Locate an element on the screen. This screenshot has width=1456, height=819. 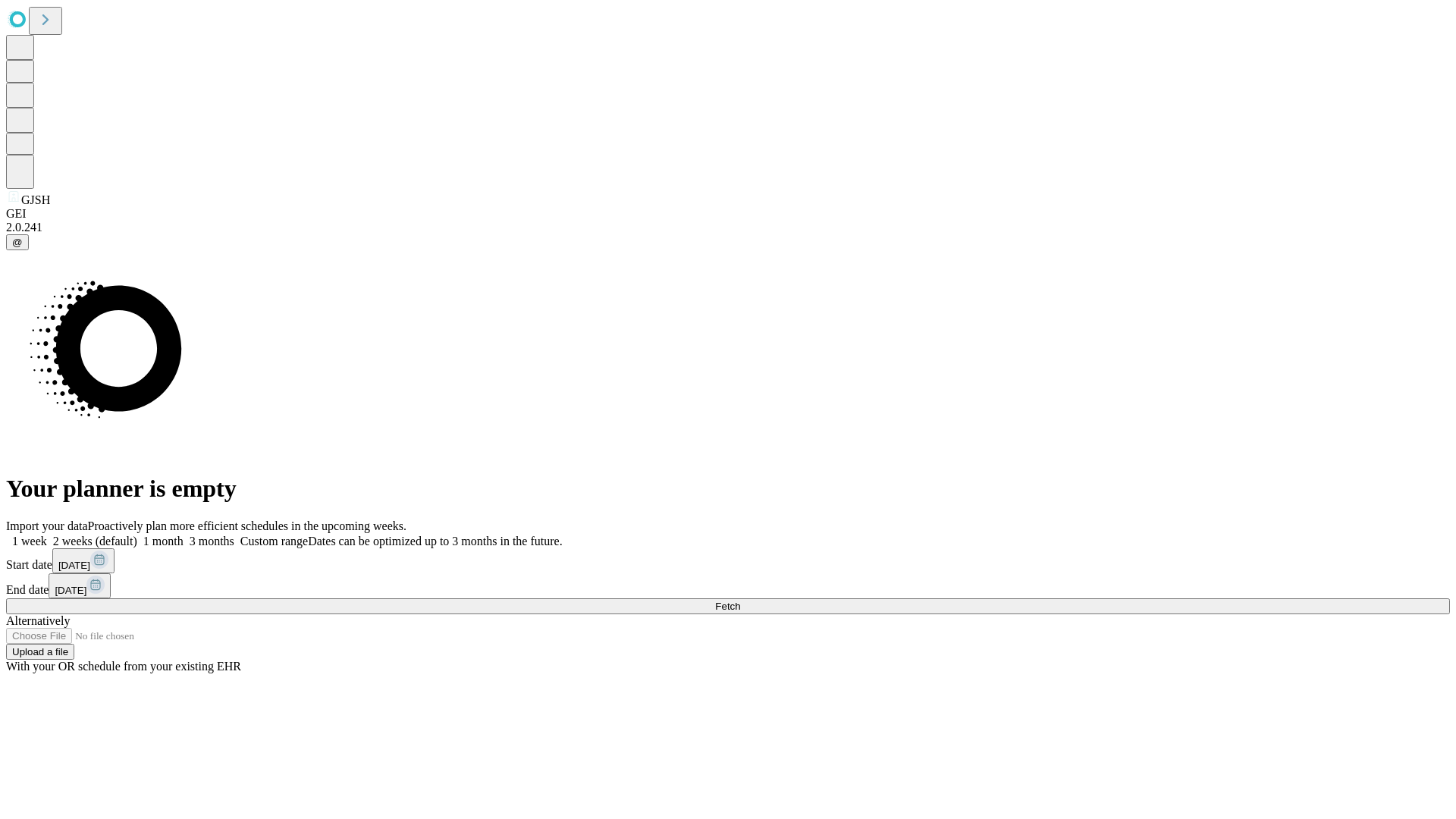
span: 2 weeks (default) is located at coordinates (94, 541).